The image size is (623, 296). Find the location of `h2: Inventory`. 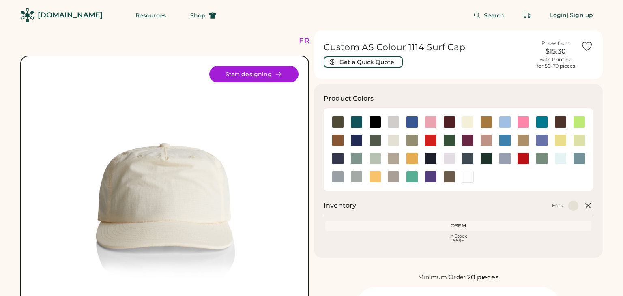

h2: Inventory is located at coordinates (340, 206).